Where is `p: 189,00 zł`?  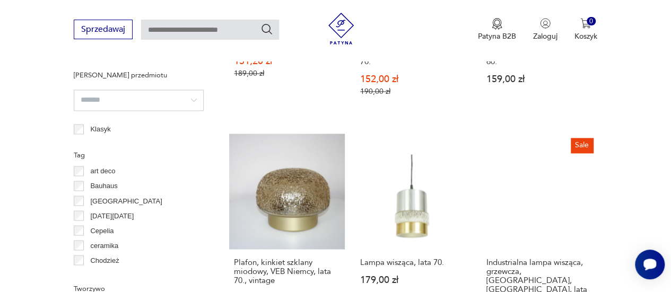
p: 189,00 zł is located at coordinates (287, 73).